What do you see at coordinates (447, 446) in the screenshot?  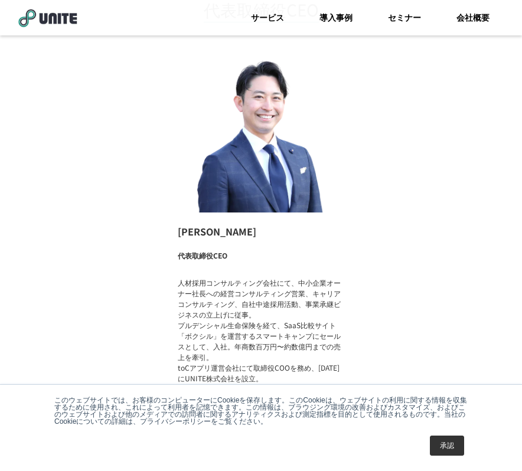 I see `a: 承認` at bounding box center [447, 446].